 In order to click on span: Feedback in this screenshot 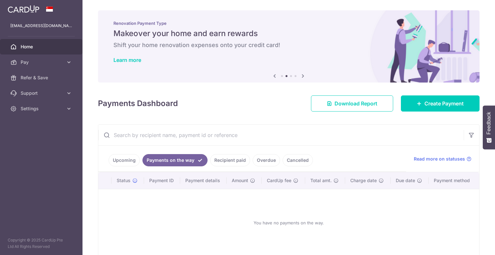, I will do `click(489, 123)`.